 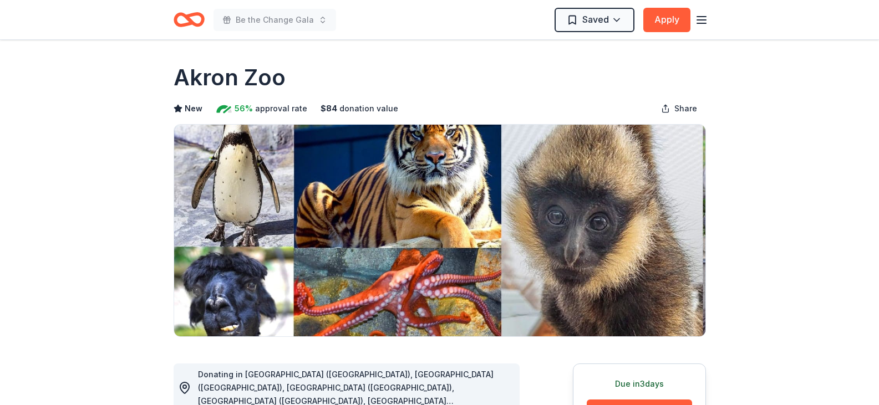 What do you see at coordinates (230, 78) in the screenshot?
I see `h1: Akron Zoo` at bounding box center [230, 78].